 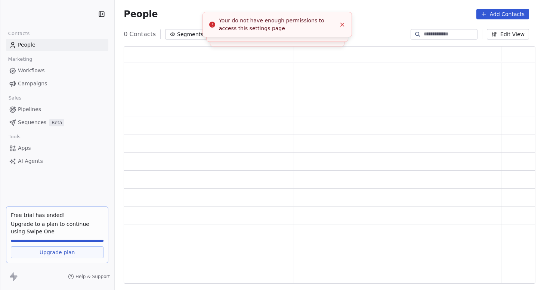 What do you see at coordinates (20, 59) in the screenshot?
I see `span: Marketing` at bounding box center [20, 59].